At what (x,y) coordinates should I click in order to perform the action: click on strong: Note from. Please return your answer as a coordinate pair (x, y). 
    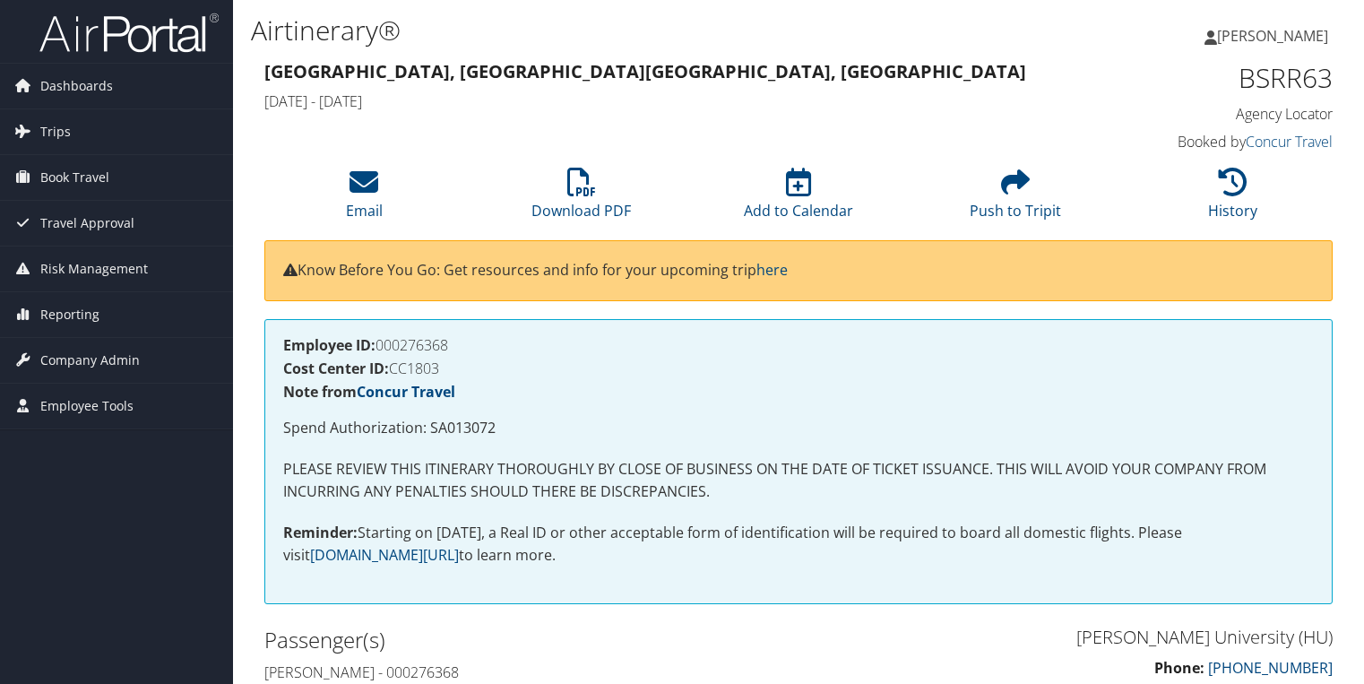
    Looking at the image, I should click on (369, 392).